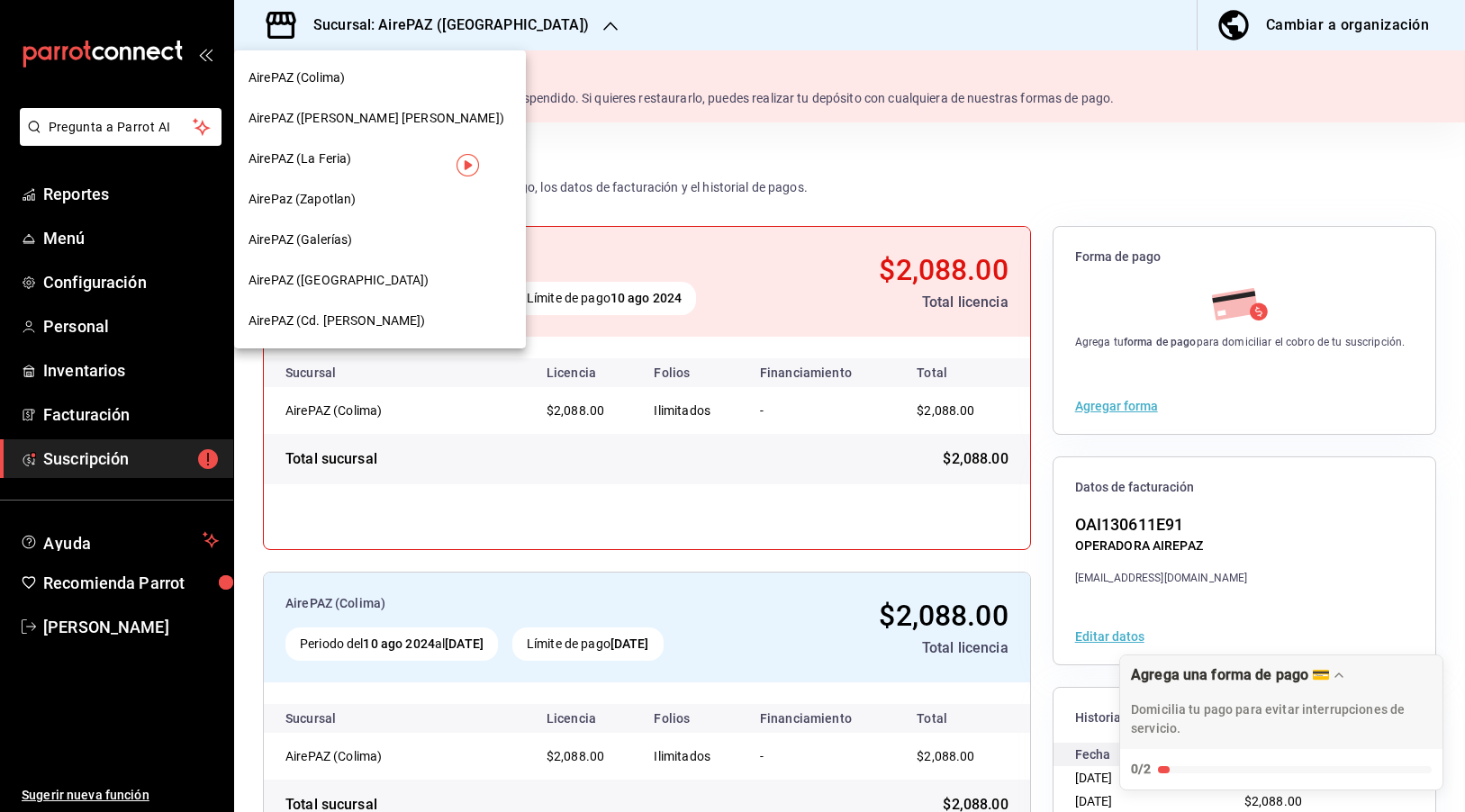  What do you see at coordinates (300, 158) in the screenshot?
I see `span: AirePAZ (La Feria)` at bounding box center [300, 158].